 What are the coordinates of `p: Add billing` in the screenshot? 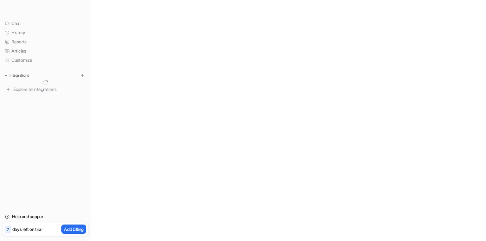 It's located at (74, 229).